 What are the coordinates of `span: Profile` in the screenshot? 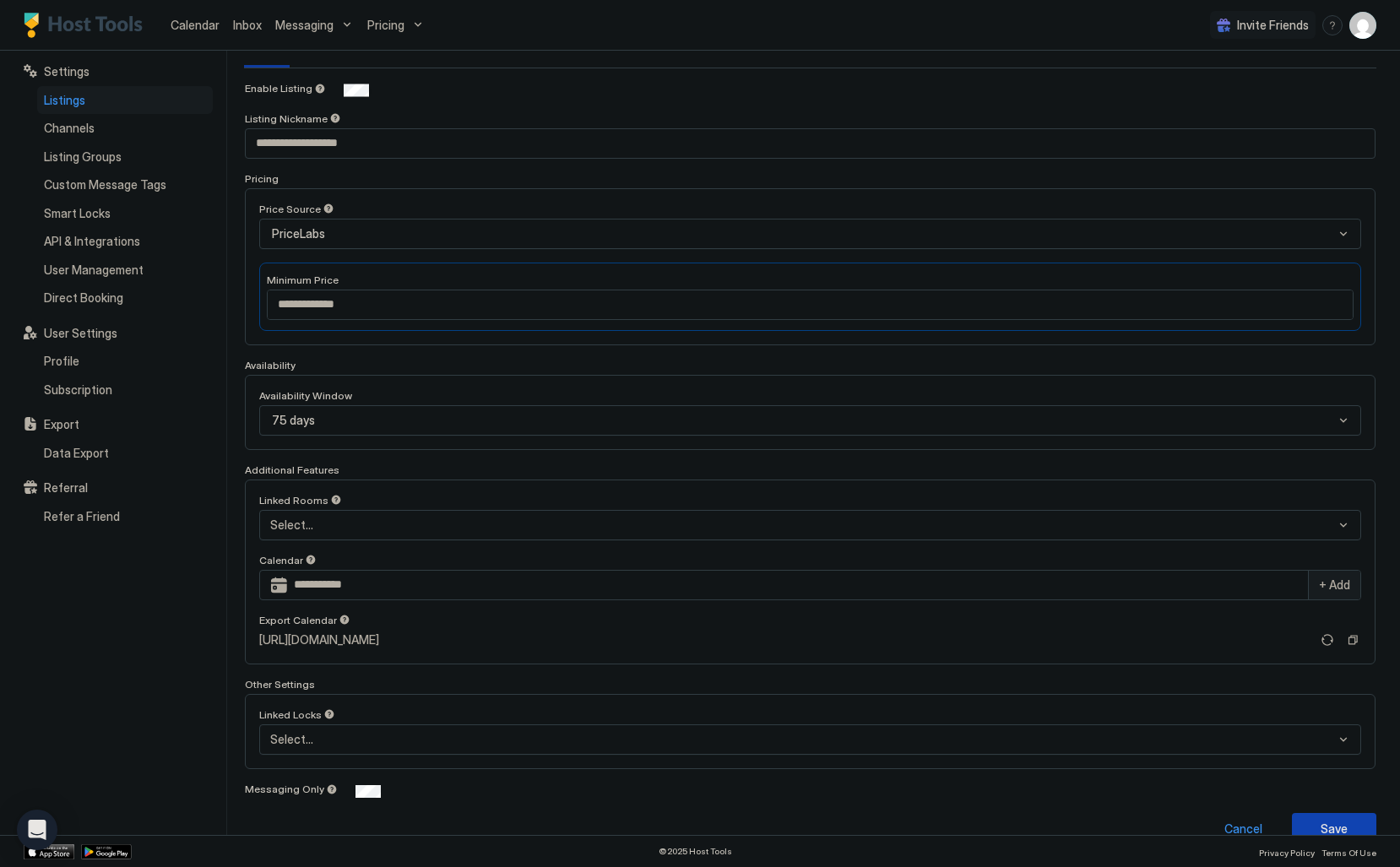 It's located at (61, 361).